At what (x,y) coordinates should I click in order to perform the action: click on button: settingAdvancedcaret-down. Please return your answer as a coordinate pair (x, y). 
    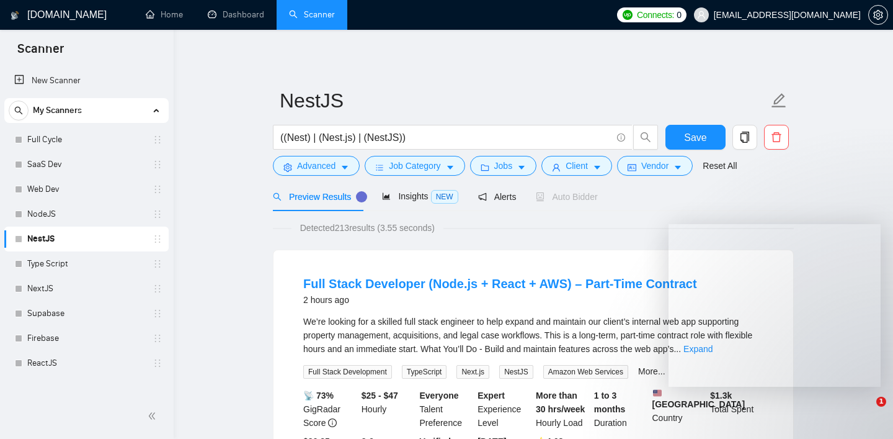
    Looking at the image, I should click on (316, 166).